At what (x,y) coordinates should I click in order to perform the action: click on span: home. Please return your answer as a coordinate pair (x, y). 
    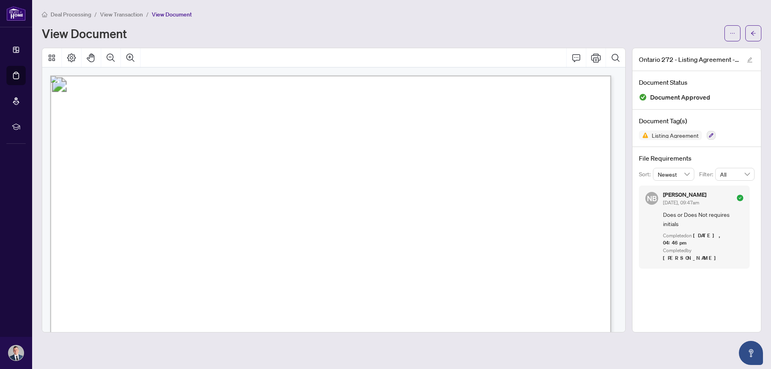
    Looking at the image, I should click on (45, 14).